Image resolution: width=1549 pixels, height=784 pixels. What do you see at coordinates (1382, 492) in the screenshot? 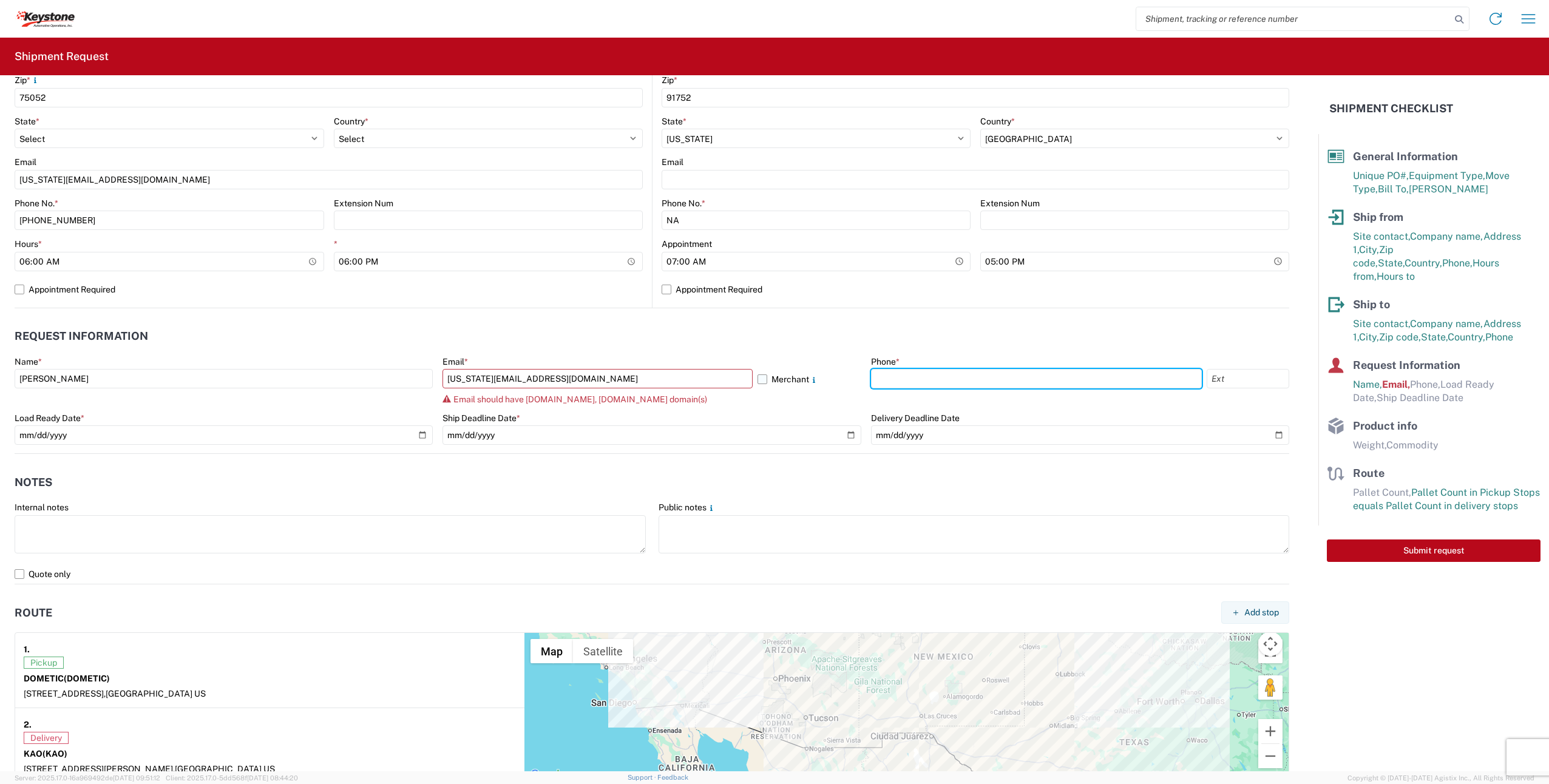
I see `span: Pallet Count,` at bounding box center [1382, 492].